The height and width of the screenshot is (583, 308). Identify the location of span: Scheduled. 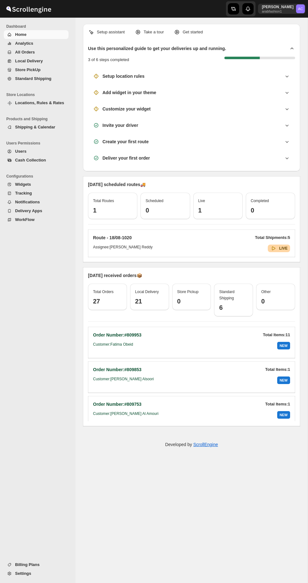
(155, 201).